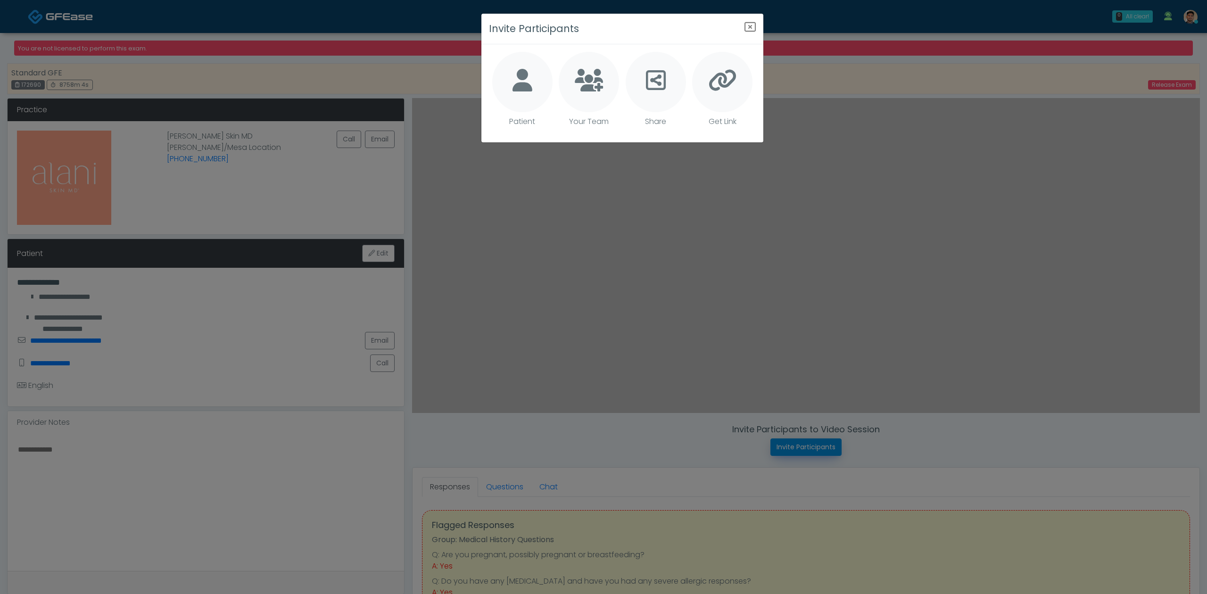 The width and height of the screenshot is (1207, 594). What do you see at coordinates (656, 122) in the screenshot?
I see `p: Share` at bounding box center [656, 122].